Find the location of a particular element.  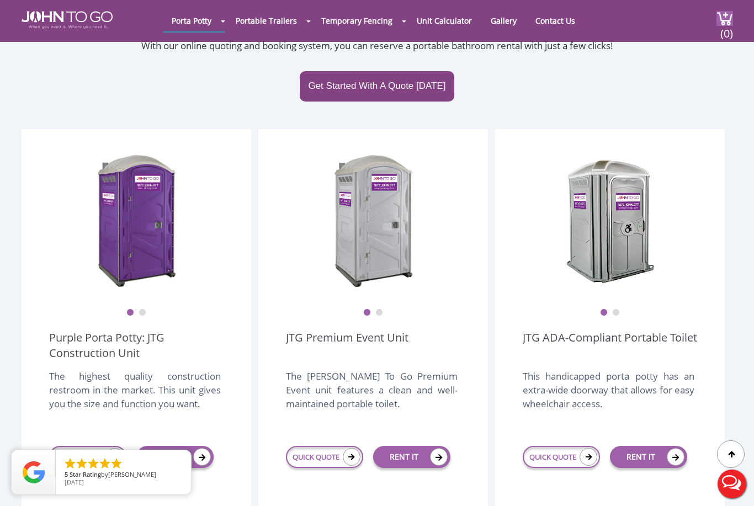

a: Gallery is located at coordinates (503, 20).